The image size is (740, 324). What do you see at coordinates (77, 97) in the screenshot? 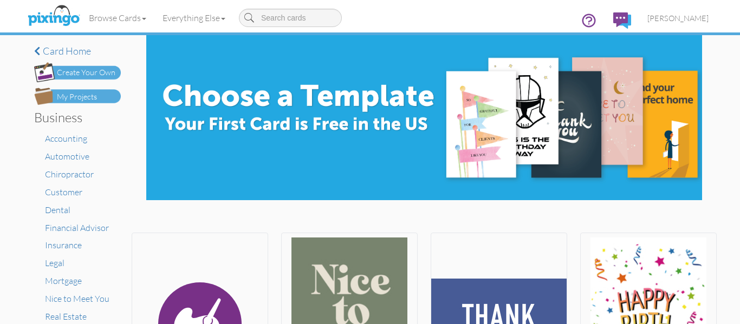
I see `div: My Projects` at bounding box center [77, 97].